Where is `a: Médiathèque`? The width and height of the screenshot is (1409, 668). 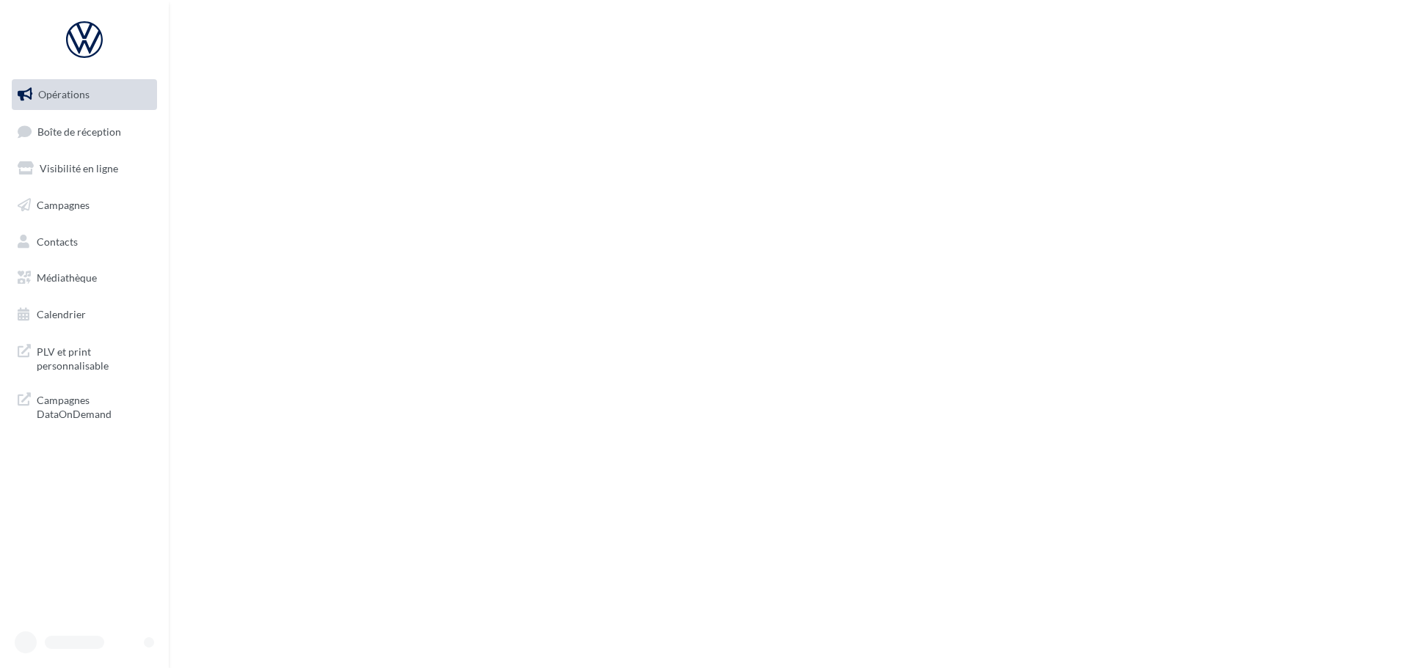
a: Médiathèque is located at coordinates (84, 278).